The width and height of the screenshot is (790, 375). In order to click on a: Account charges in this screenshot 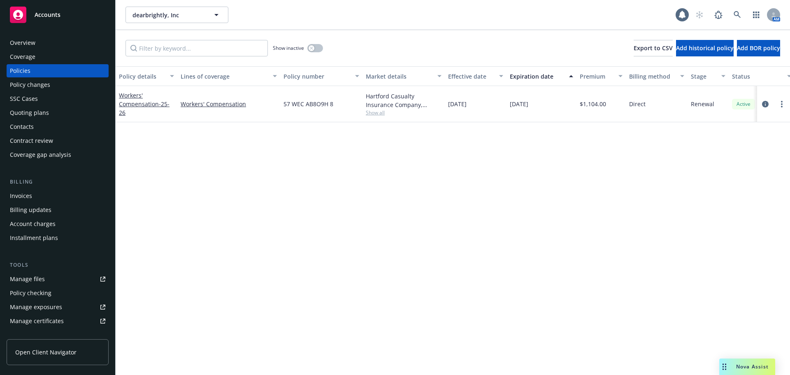, I will do `click(58, 224)`.